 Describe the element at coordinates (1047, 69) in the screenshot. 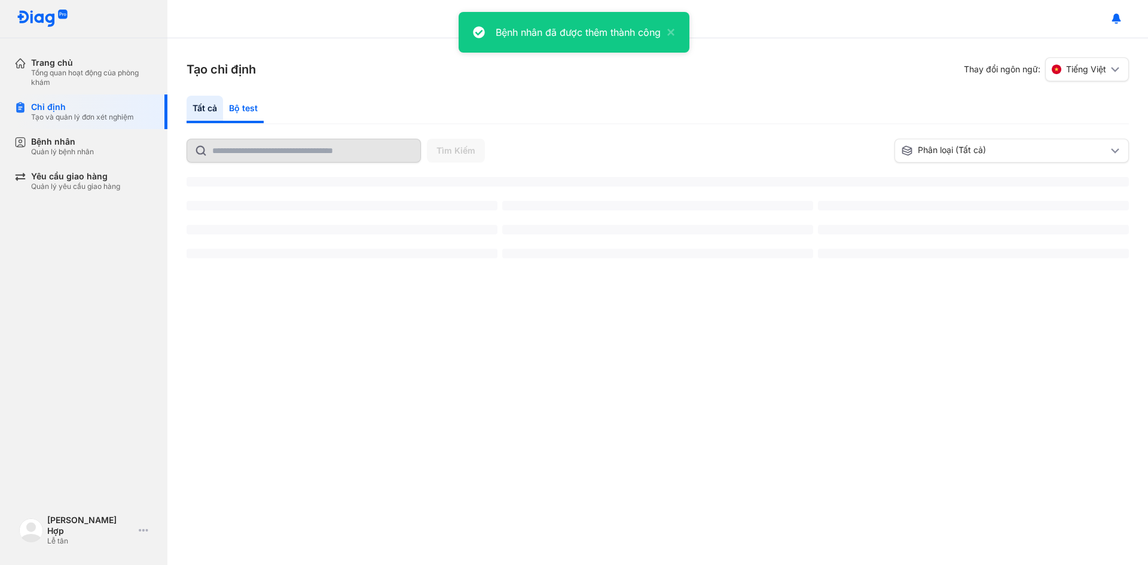

I see `div: Thay đổi ngôn ngữ:` at that location.